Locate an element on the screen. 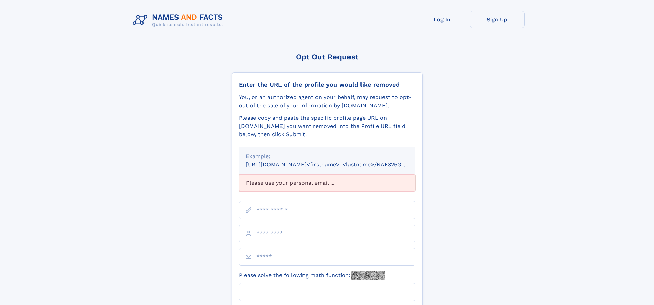  div: Opt Out Request is located at coordinates (327, 57).